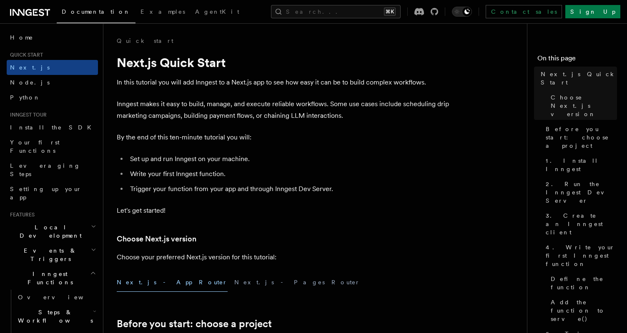 The width and height of the screenshot is (627, 333). I want to click on span: Features, so click(20, 215).